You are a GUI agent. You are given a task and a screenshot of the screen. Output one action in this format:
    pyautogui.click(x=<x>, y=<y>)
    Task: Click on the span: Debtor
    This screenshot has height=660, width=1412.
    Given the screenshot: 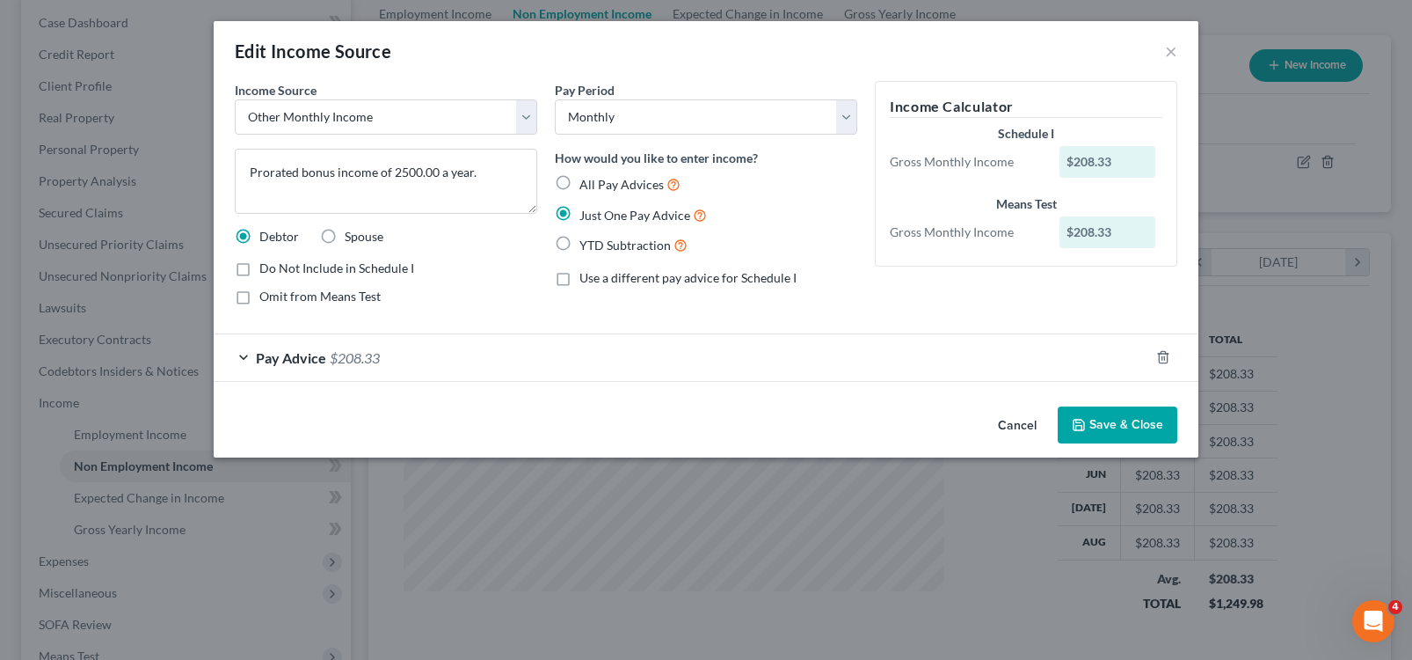 What is the action you would take?
    pyautogui.click(x=279, y=236)
    